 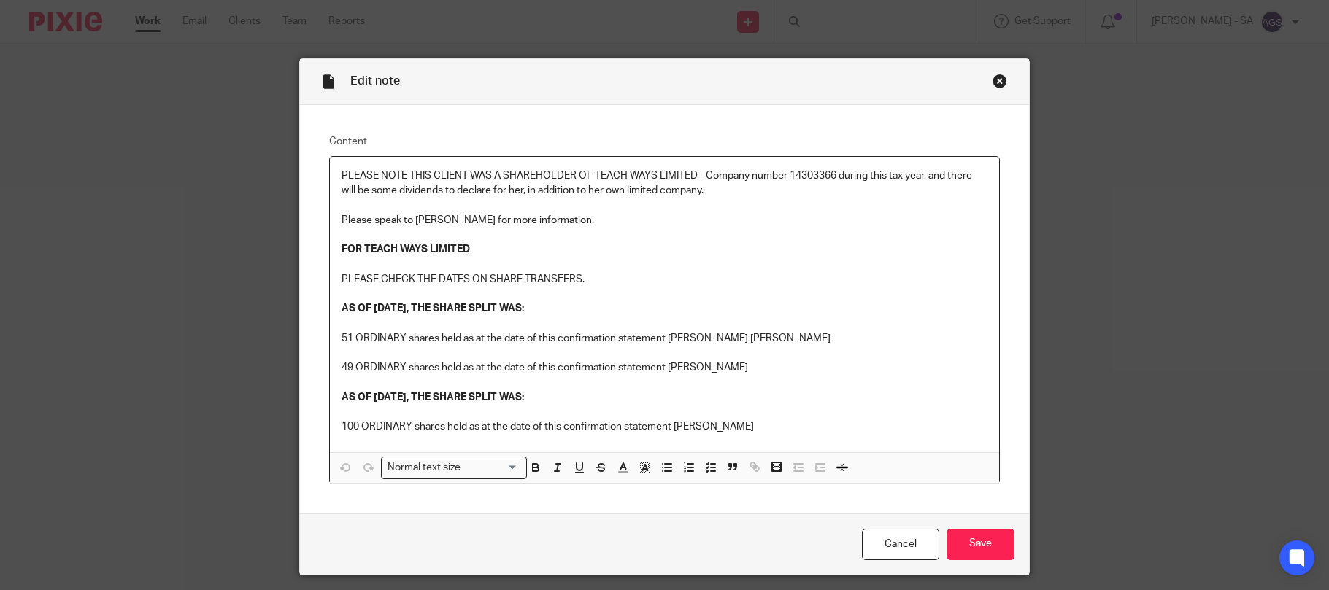 What do you see at coordinates (665, 142) in the screenshot?
I see `label: Content` at bounding box center [665, 142].